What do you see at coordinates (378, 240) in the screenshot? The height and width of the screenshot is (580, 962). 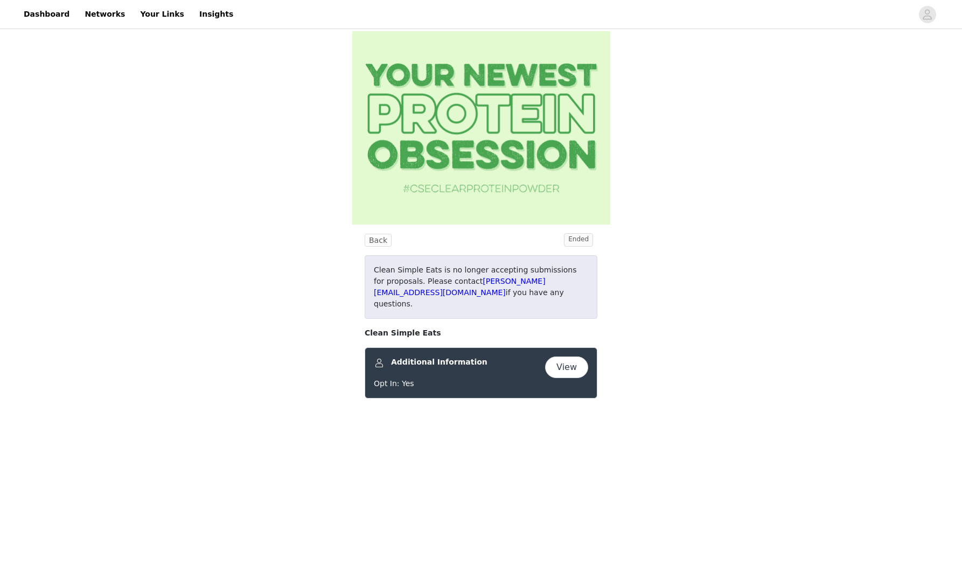 I see `button: Back` at bounding box center [378, 240].